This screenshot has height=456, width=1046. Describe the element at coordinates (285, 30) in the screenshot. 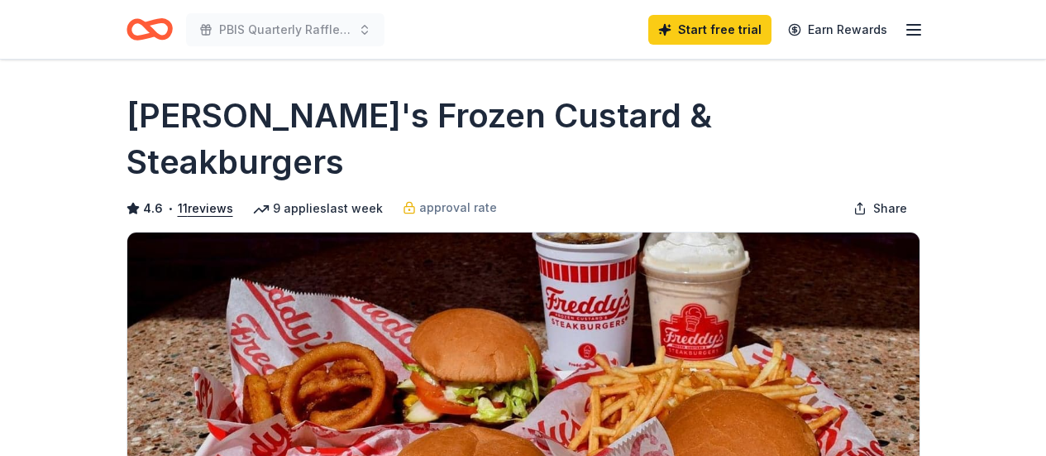

I see `button: PBIS Quarterly Raffles and Celebration` at that location.